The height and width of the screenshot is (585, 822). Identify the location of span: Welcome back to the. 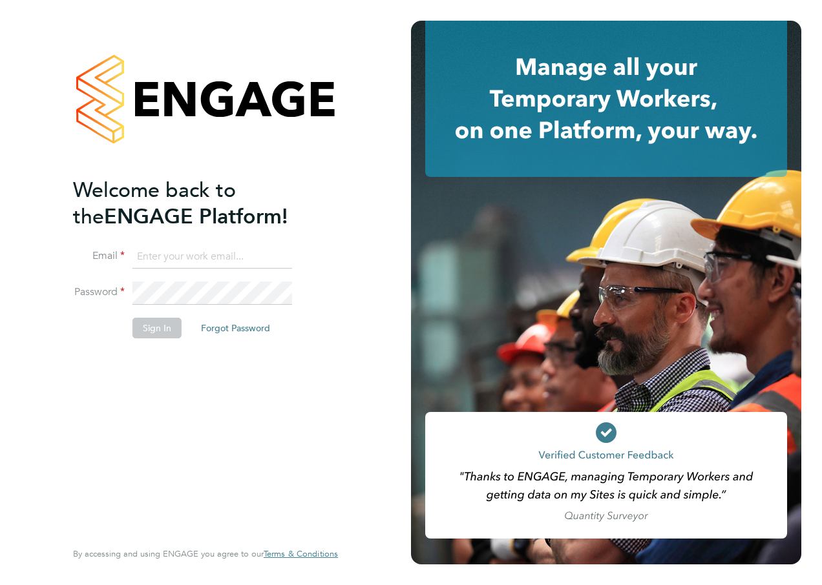
(154, 203).